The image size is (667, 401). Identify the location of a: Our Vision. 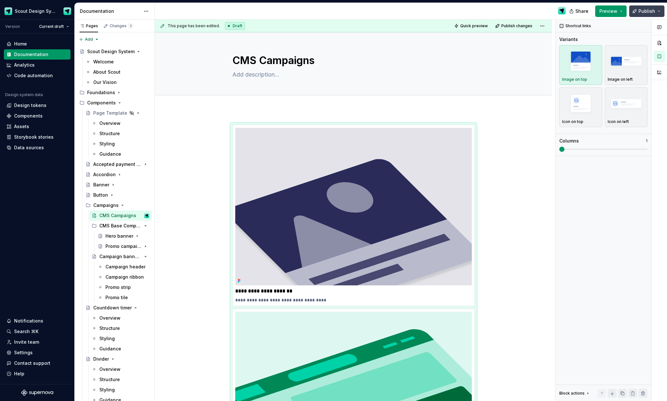
(117, 82).